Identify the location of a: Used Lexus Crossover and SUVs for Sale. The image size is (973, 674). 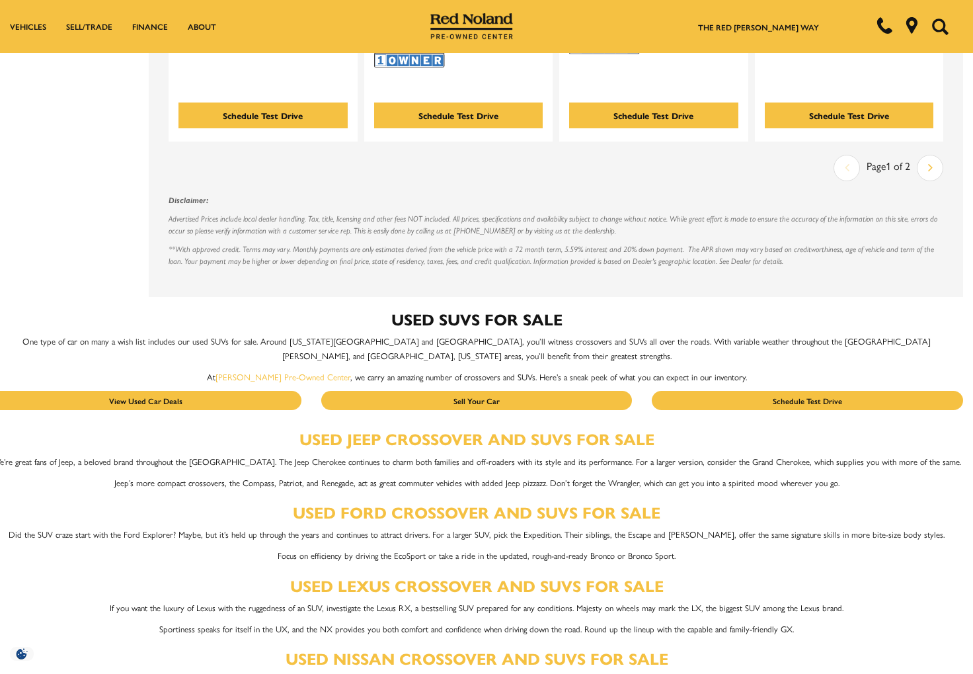
(477, 585).